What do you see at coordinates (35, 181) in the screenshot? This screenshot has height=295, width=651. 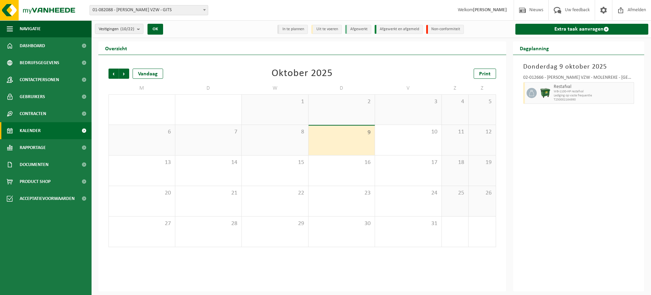 I see `span: Product Shop` at bounding box center [35, 181].